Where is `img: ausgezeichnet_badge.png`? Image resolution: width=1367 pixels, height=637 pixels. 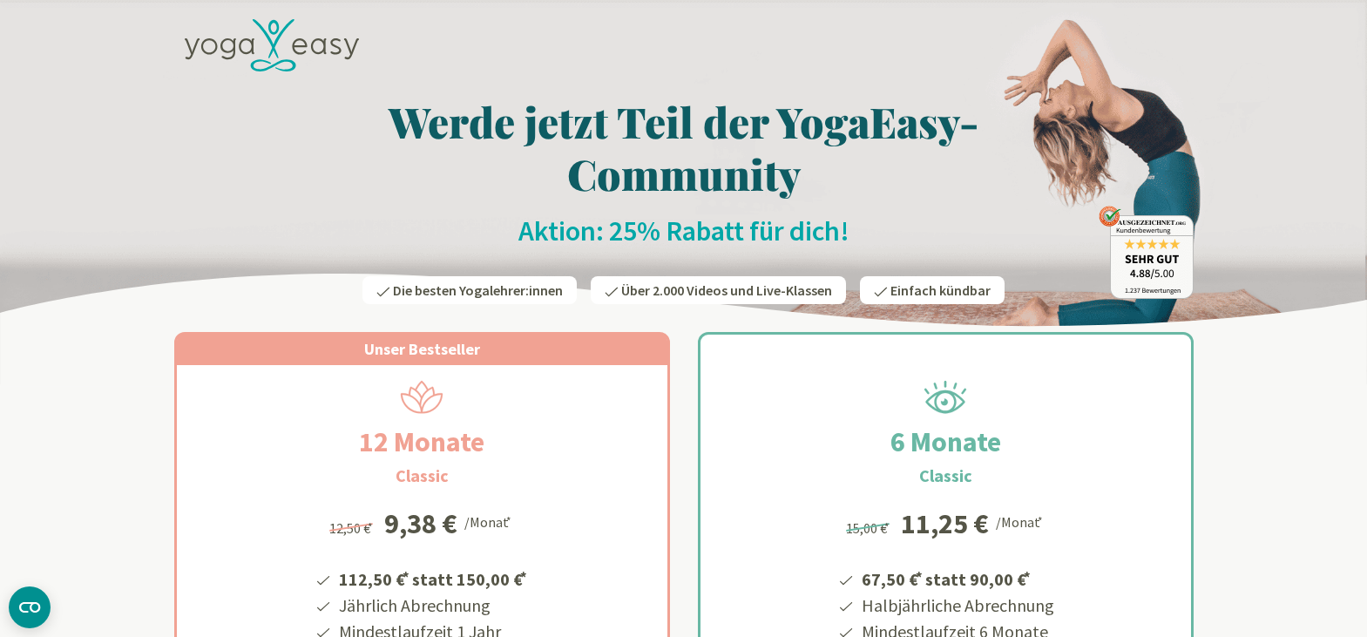 img: ausgezeichnet_badge.png is located at coordinates (1145, 252).